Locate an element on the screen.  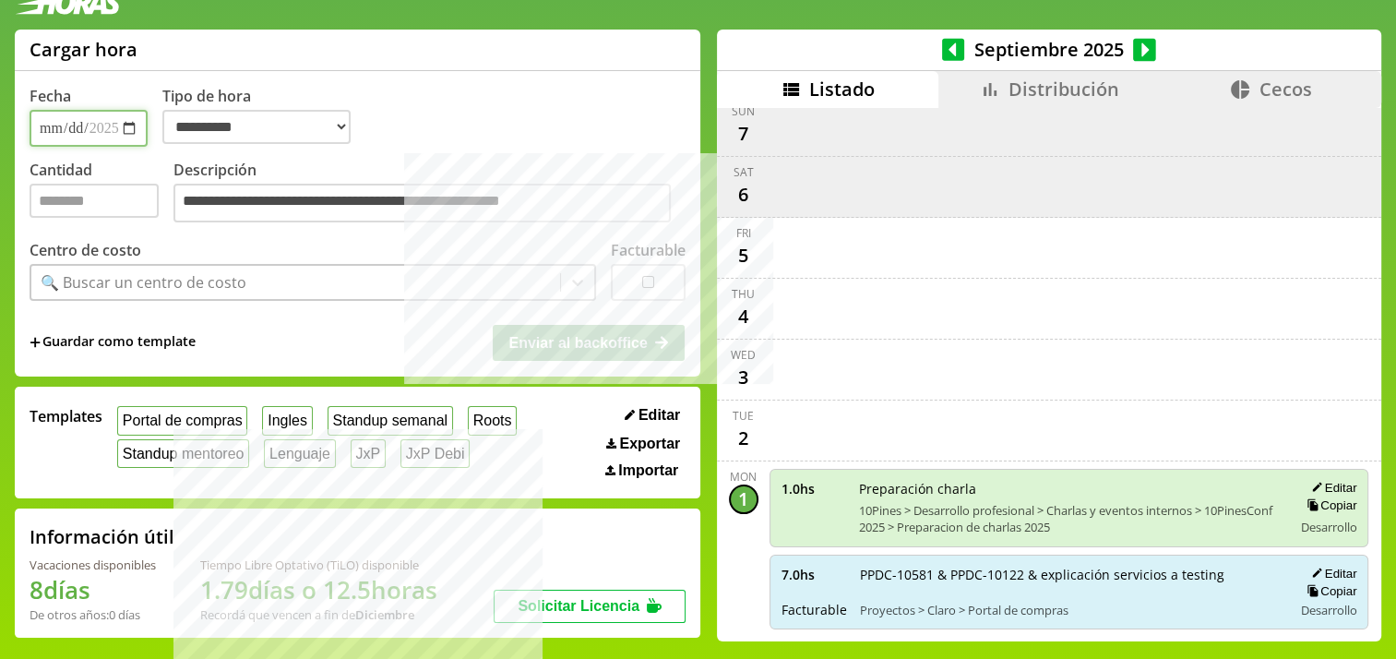
div: Fri is located at coordinates (743, 232).